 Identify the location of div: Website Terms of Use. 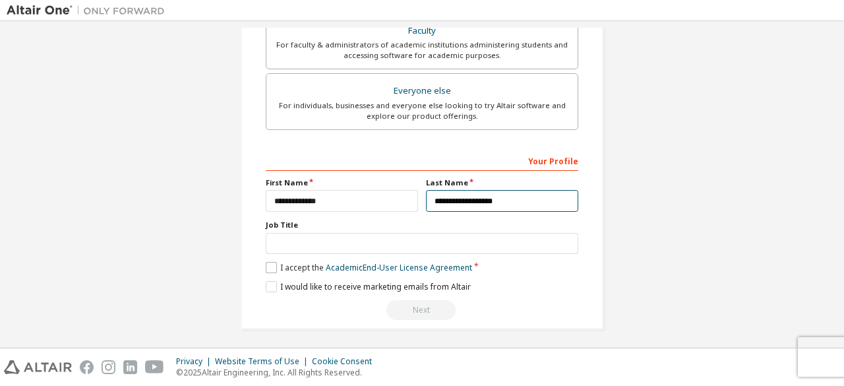
(263, 361).